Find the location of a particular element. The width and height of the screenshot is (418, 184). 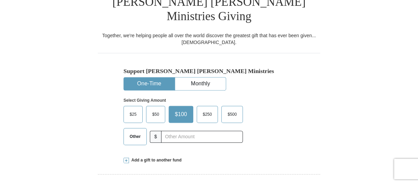

span: Add a gift to another fund is located at coordinates (155, 160).